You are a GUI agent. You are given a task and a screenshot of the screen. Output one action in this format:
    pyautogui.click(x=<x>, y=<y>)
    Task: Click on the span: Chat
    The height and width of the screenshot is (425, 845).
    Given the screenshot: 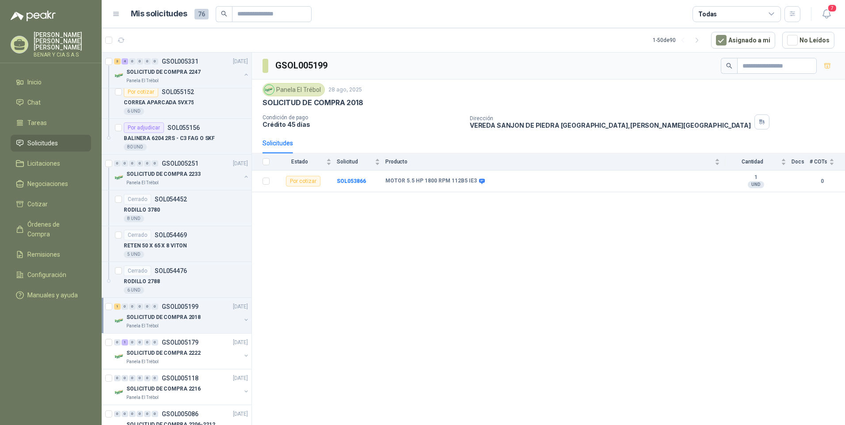 What is the action you would take?
    pyautogui.click(x=34, y=103)
    